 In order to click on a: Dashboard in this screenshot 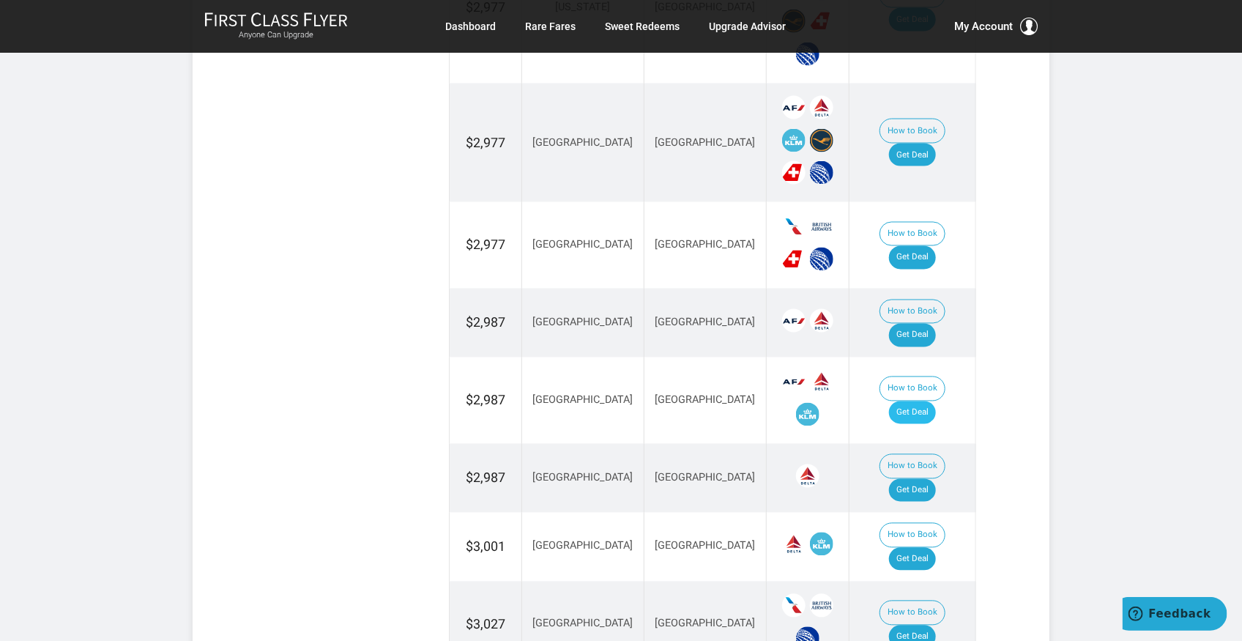, I will do `click(470, 26)`.